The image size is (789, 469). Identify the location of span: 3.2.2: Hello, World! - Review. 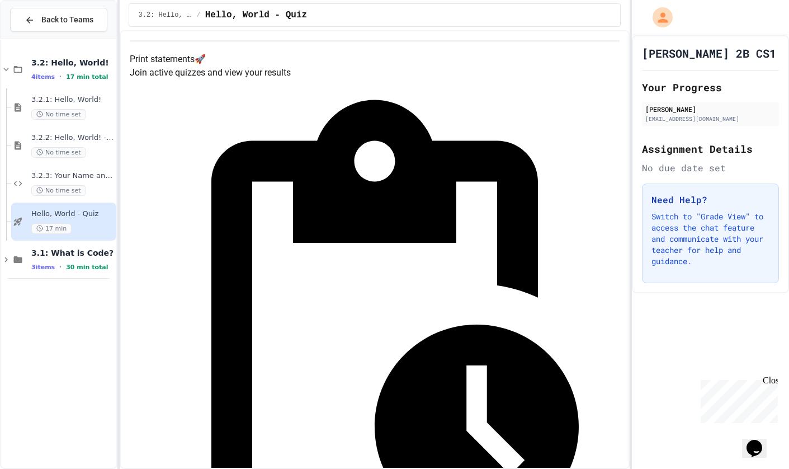
(73, 138).